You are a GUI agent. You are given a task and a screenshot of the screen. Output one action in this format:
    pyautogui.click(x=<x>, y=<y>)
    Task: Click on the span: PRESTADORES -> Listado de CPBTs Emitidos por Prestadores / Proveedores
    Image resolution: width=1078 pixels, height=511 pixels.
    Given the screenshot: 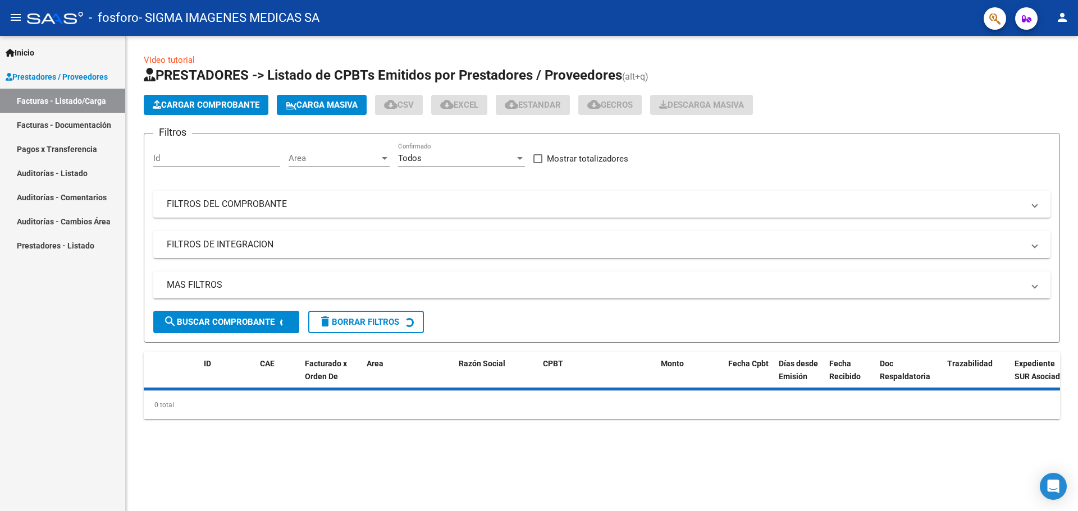 What is the action you would take?
    pyautogui.click(x=383, y=75)
    